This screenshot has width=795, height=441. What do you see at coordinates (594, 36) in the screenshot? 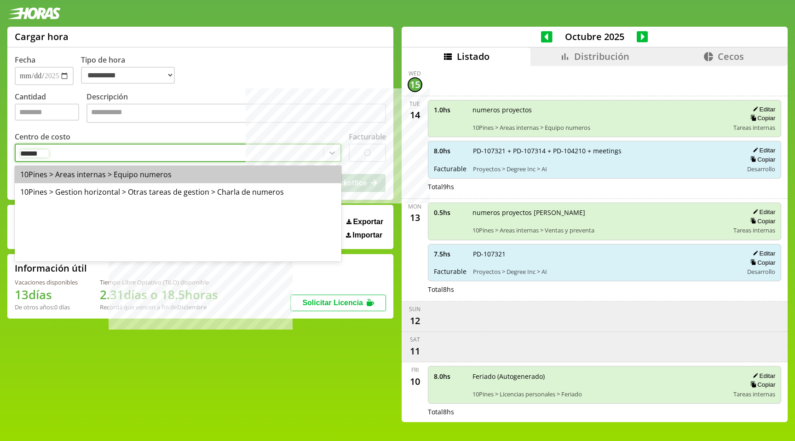
I see `span: Octubre 2025` at bounding box center [594, 36].